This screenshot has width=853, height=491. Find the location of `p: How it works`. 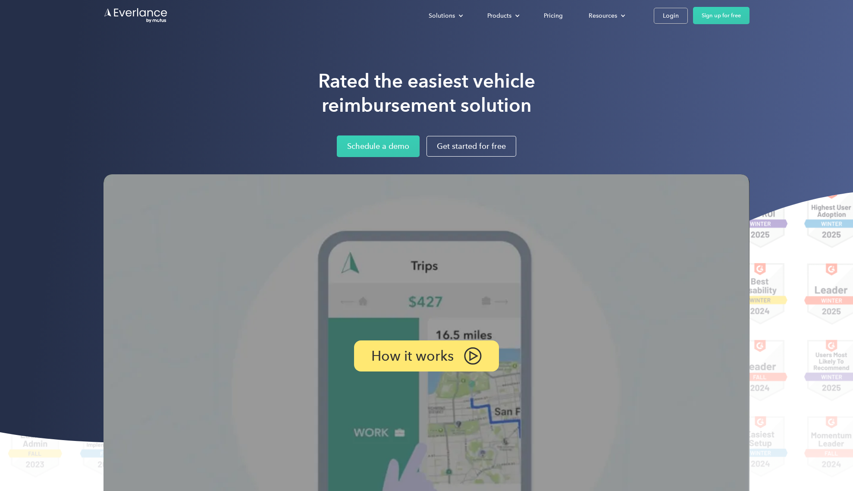

p: How it works is located at coordinates (412, 356).